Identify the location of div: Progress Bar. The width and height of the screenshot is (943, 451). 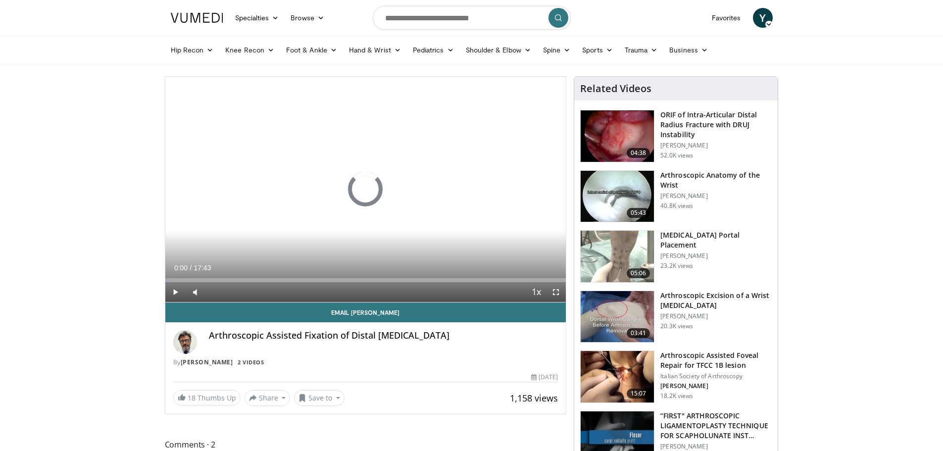
(366, 280).